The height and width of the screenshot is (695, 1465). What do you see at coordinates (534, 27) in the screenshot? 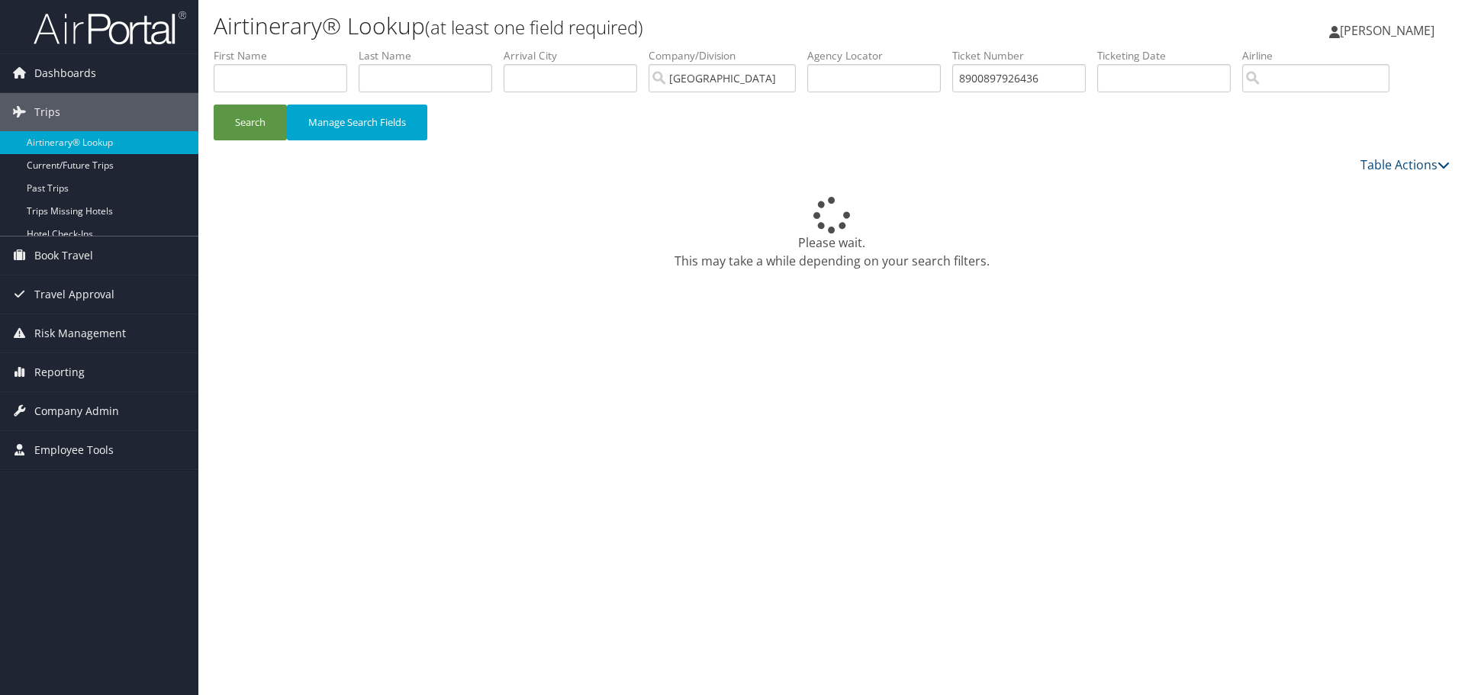
I see `small: (at least one field required)` at bounding box center [534, 27].